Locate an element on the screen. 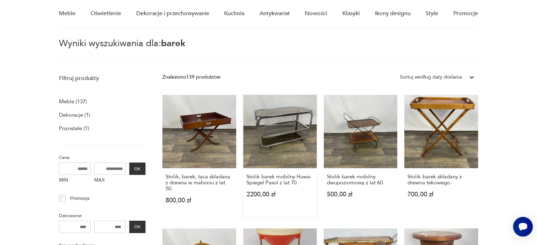 This screenshot has width=537, height=245. p: 2200,00 zł is located at coordinates (280, 194).